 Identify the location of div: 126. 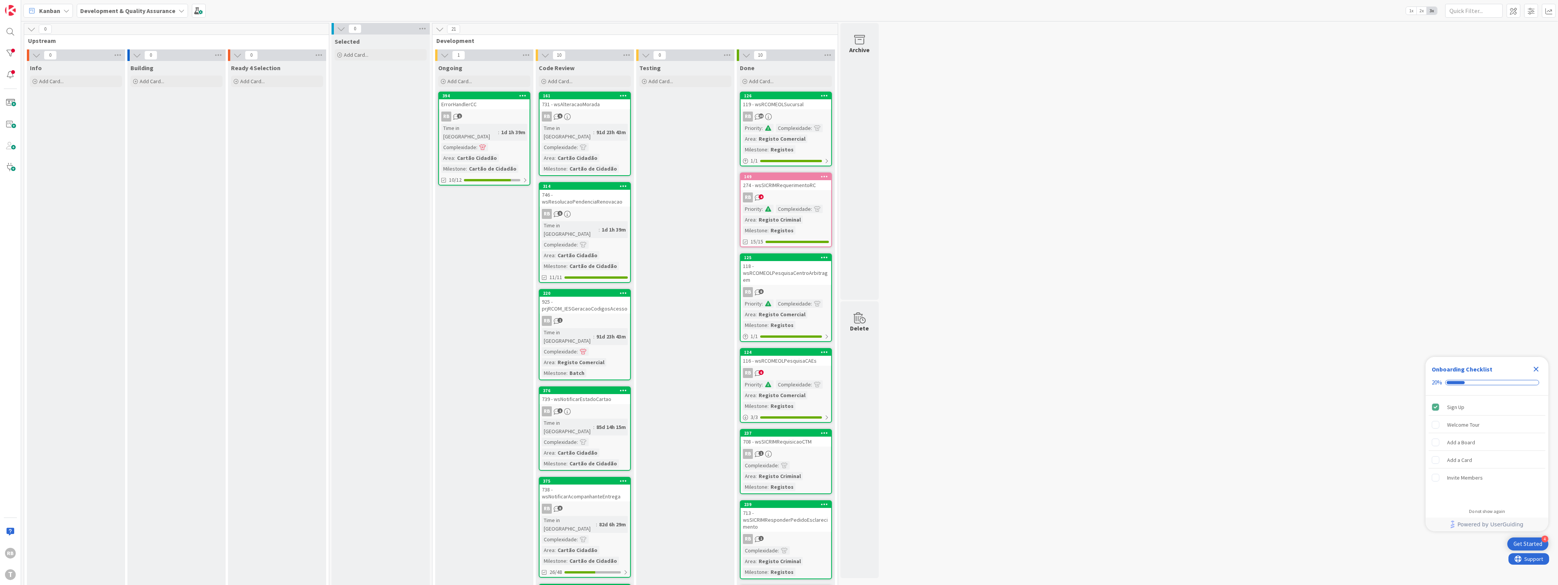
(787, 96).